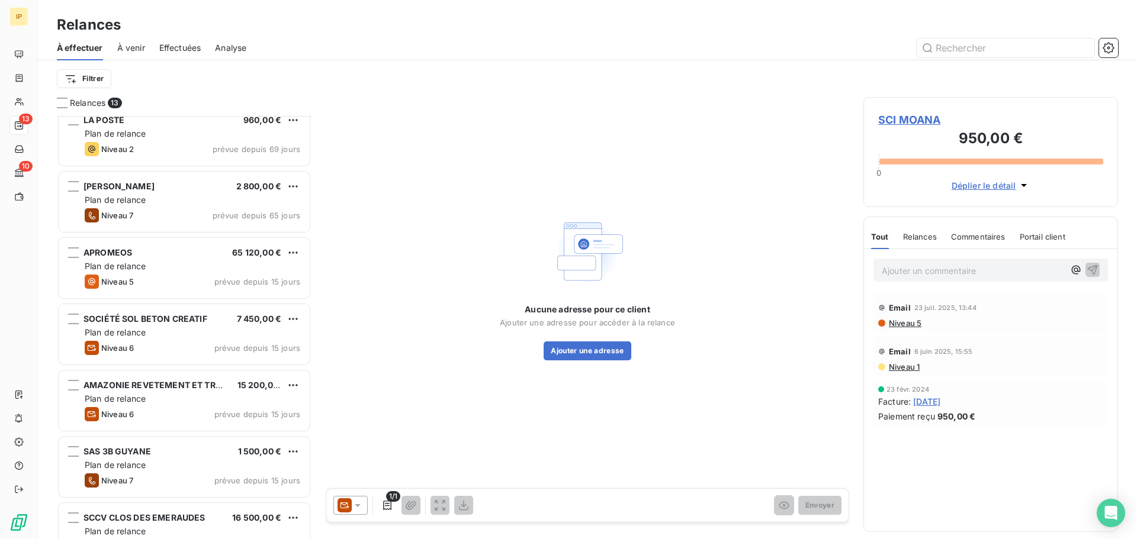 The height and width of the screenshot is (539, 1137). Describe the element at coordinates (1042, 237) in the screenshot. I see `span: Portail client` at that location.